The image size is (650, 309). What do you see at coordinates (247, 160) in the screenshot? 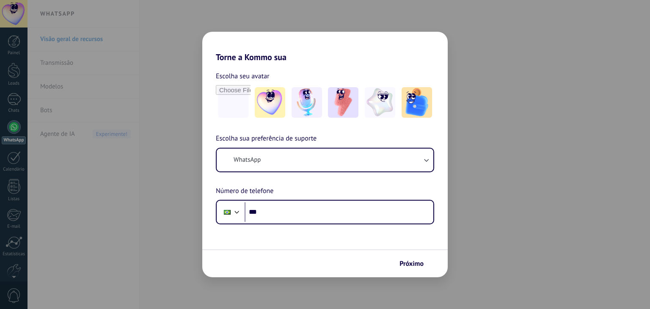
I see `span: WhatsApp` at bounding box center [247, 160].